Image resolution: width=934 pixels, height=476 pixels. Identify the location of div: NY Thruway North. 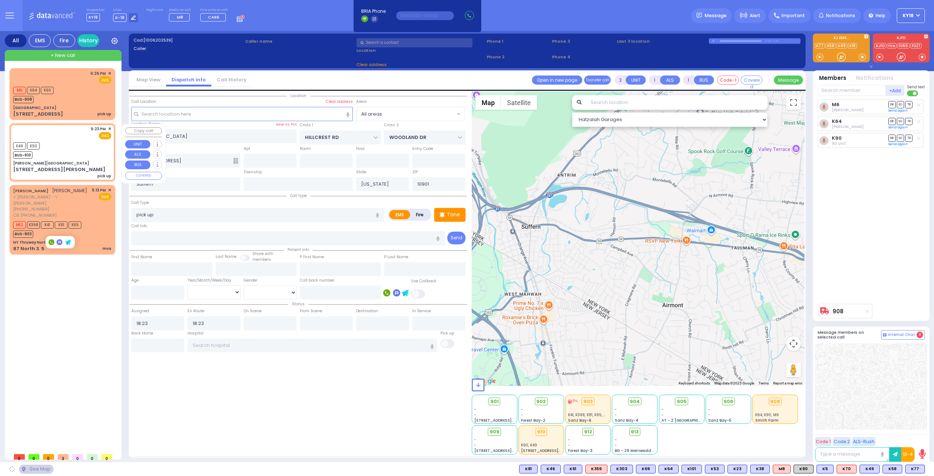
(31, 242).